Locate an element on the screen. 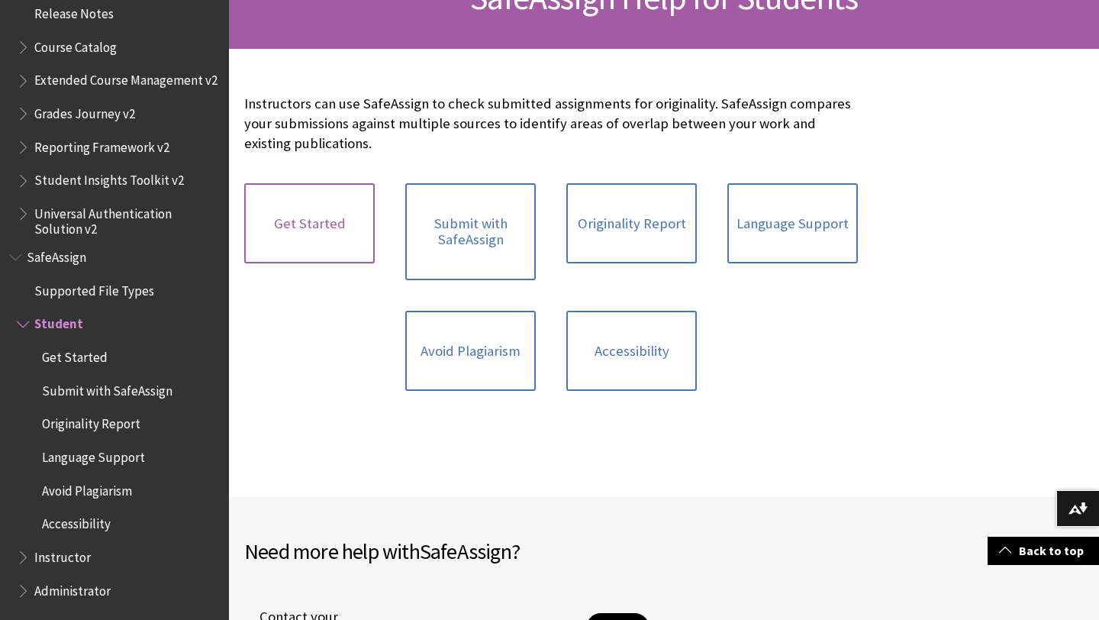  nav: Book outline for Blackboard SafeAssign is located at coordinates (114, 423).